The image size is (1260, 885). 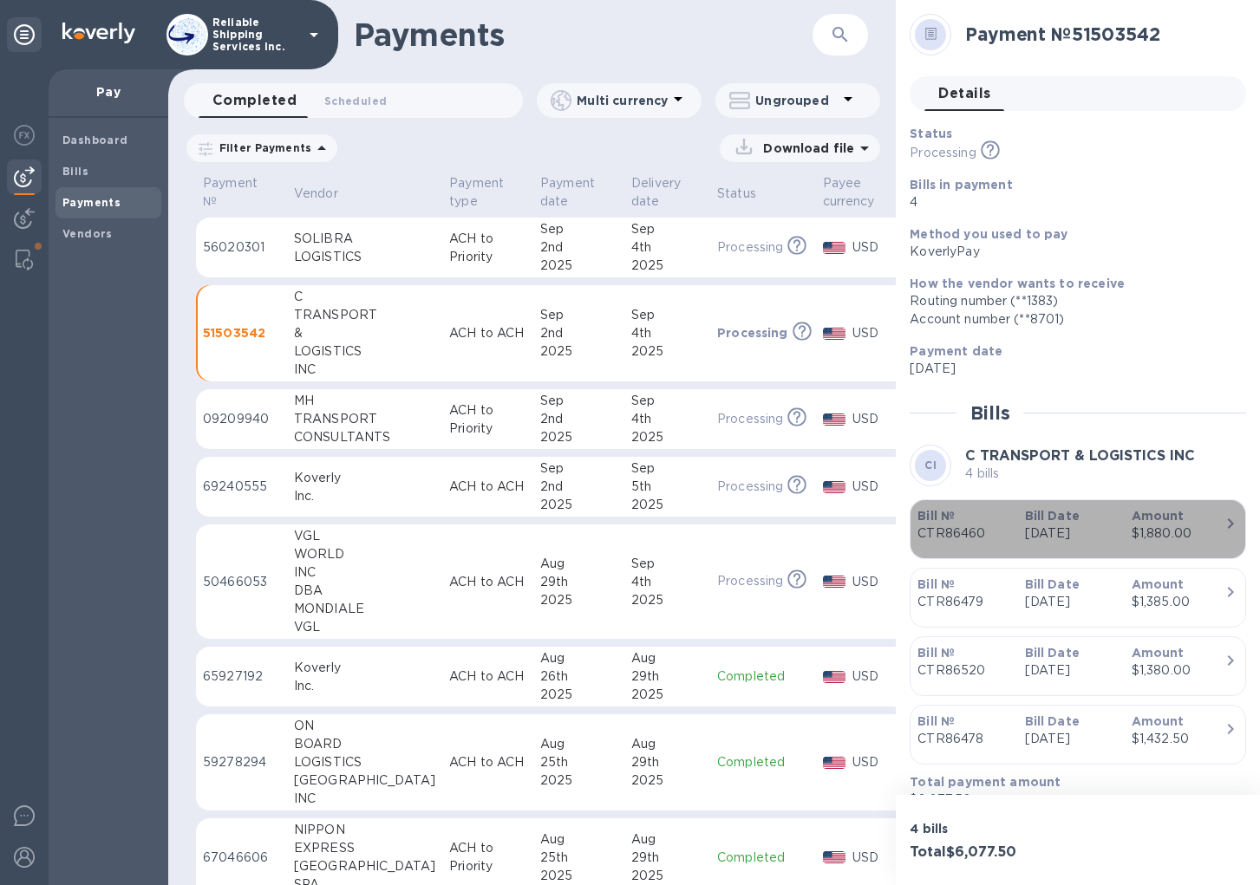 I want to click on div: TRANSPORT, so click(x=364, y=315).